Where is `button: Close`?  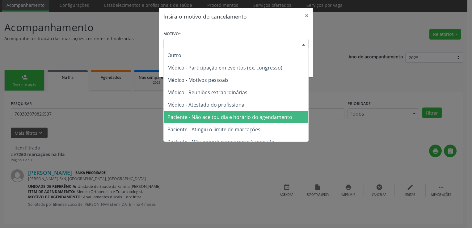 button: Close is located at coordinates (307, 15).